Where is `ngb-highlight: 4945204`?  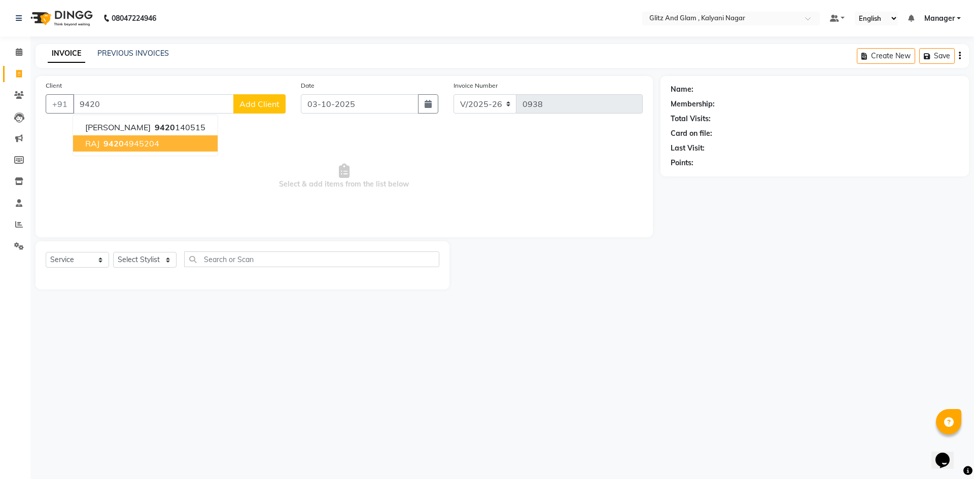
ngb-highlight: 4945204 is located at coordinates (130, 144).